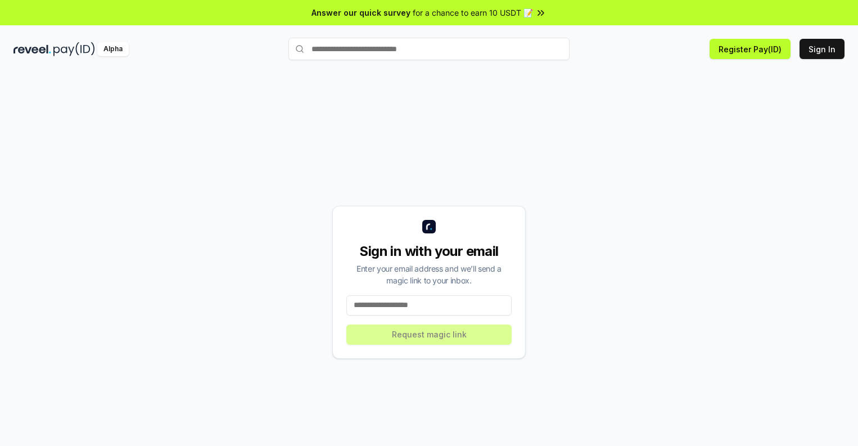 The height and width of the screenshot is (446, 858). I want to click on span: Answer our quick survey, so click(361, 12).